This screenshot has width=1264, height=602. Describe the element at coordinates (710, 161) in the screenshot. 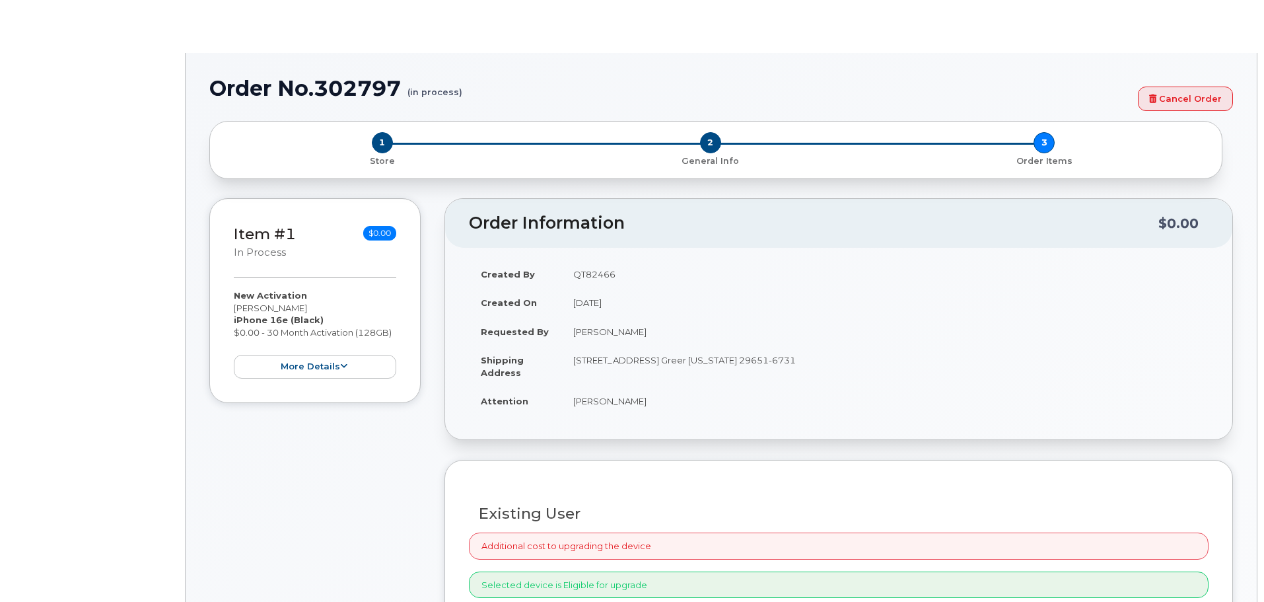

I see `p: General Info` at that location.